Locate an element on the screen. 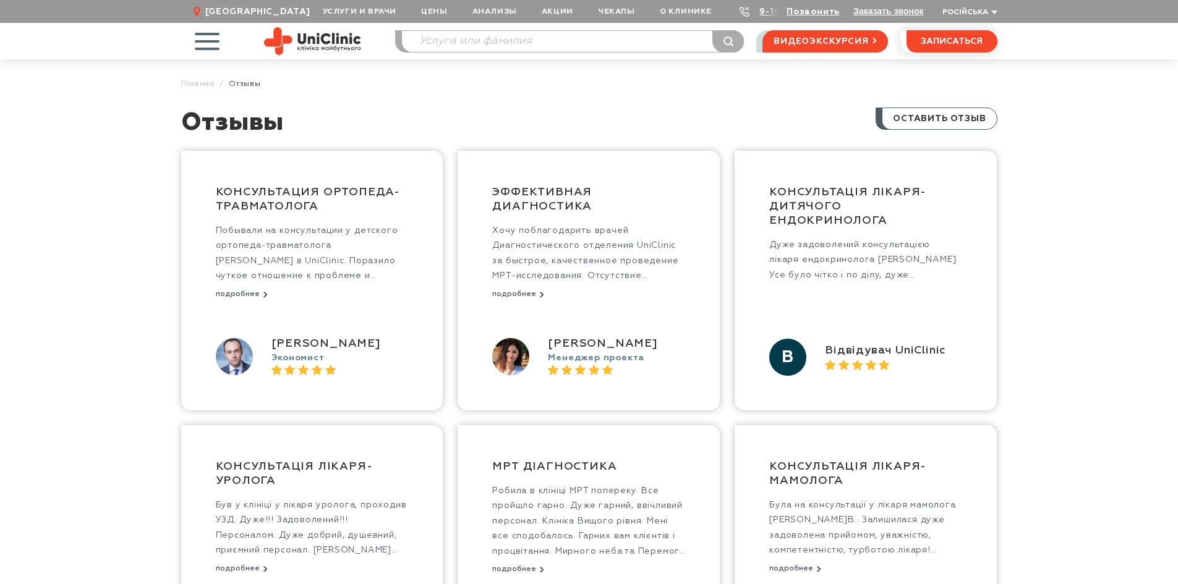 The width and height of the screenshot is (1178, 584). div: В is located at coordinates (788, 357).